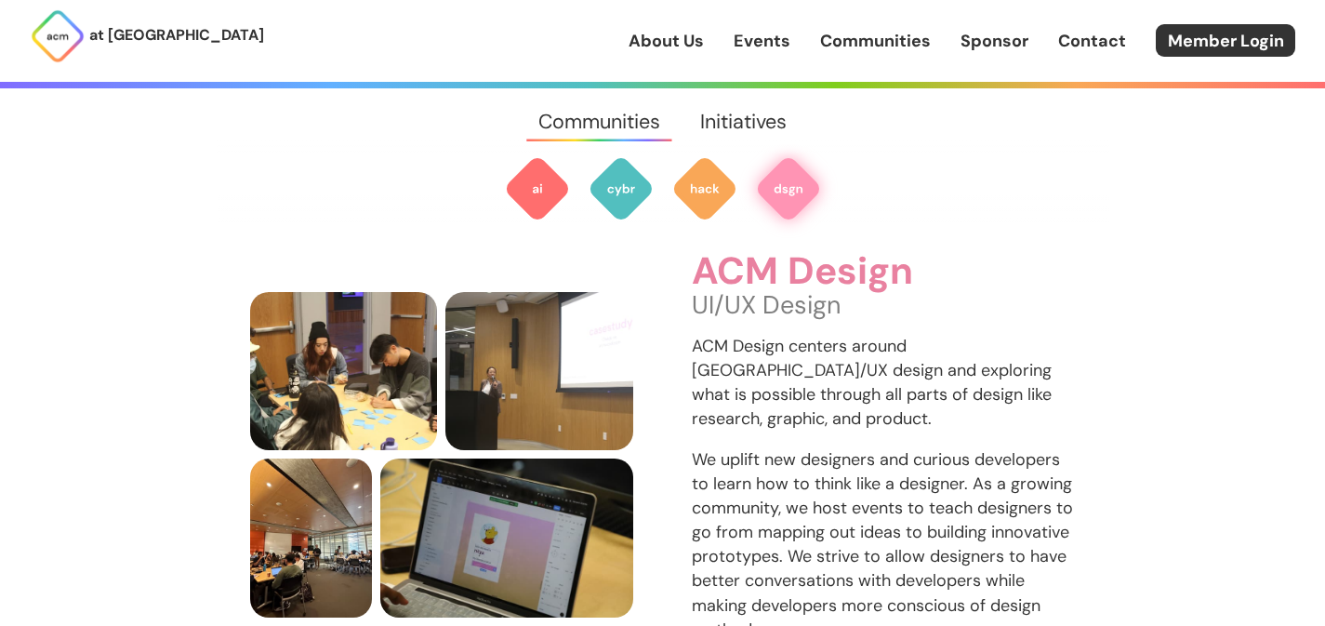 Image resolution: width=1325 pixels, height=626 pixels. Describe the element at coordinates (507, 537) in the screenshot. I see `img: Example design project` at that location.